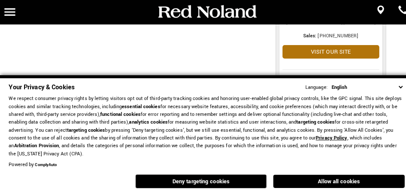 Image resolution: width=406 pixels, height=191 pixels. I want to click on strong: essential cookies, so click(139, 105).